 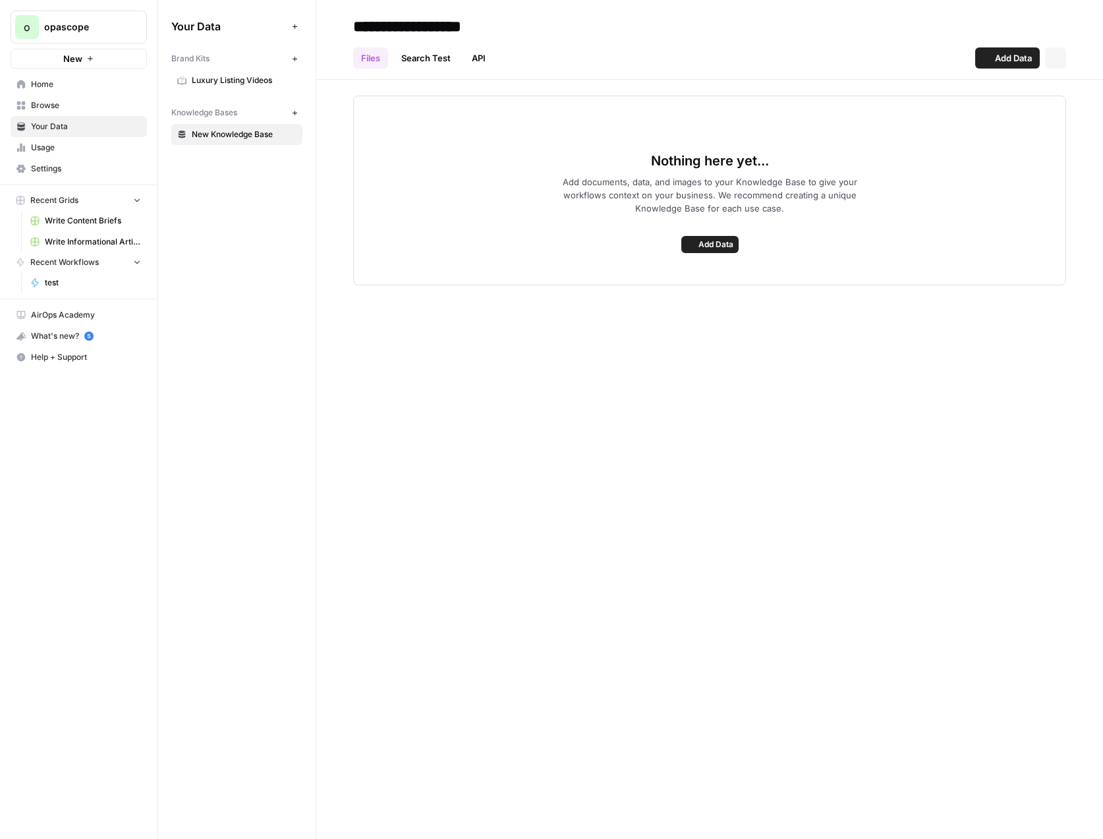 What do you see at coordinates (86, 221) in the screenshot?
I see `a: Write Content Briefs` at bounding box center [86, 221].